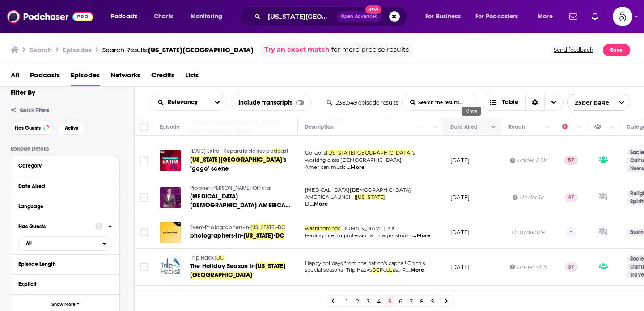 Image resolution: width=644 pixels, height=311 pixels. What do you see at coordinates (379, 302) in the screenshot?
I see `a: 4` at bounding box center [379, 302].